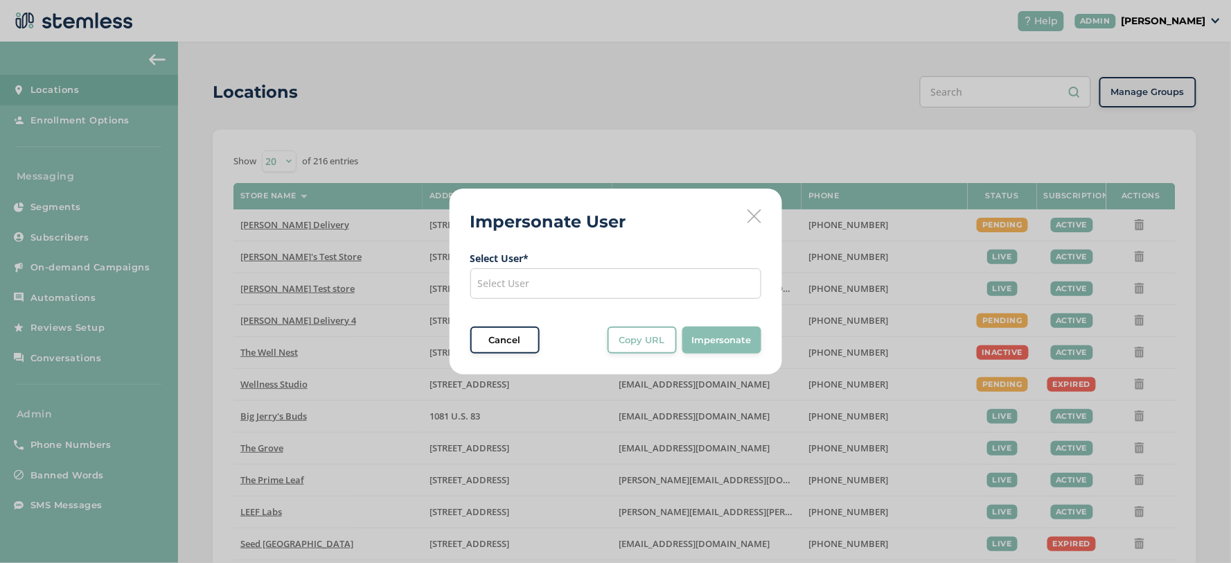 This screenshot has width=1231, height=563. What do you see at coordinates (505, 340) in the screenshot?
I see `button: Cancel` at bounding box center [505, 340].